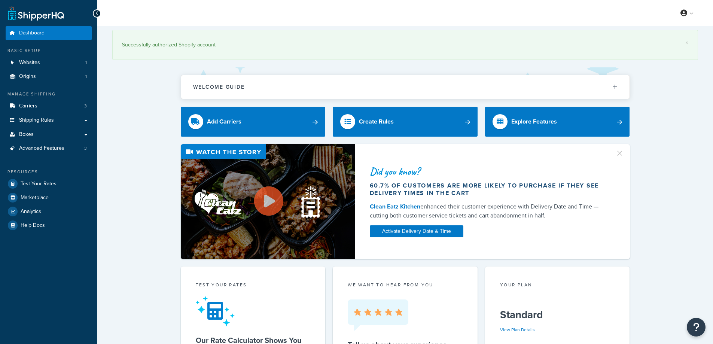  What do you see at coordinates (49, 106) in the screenshot?
I see `a: Carriers3` at bounding box center [49, 106].